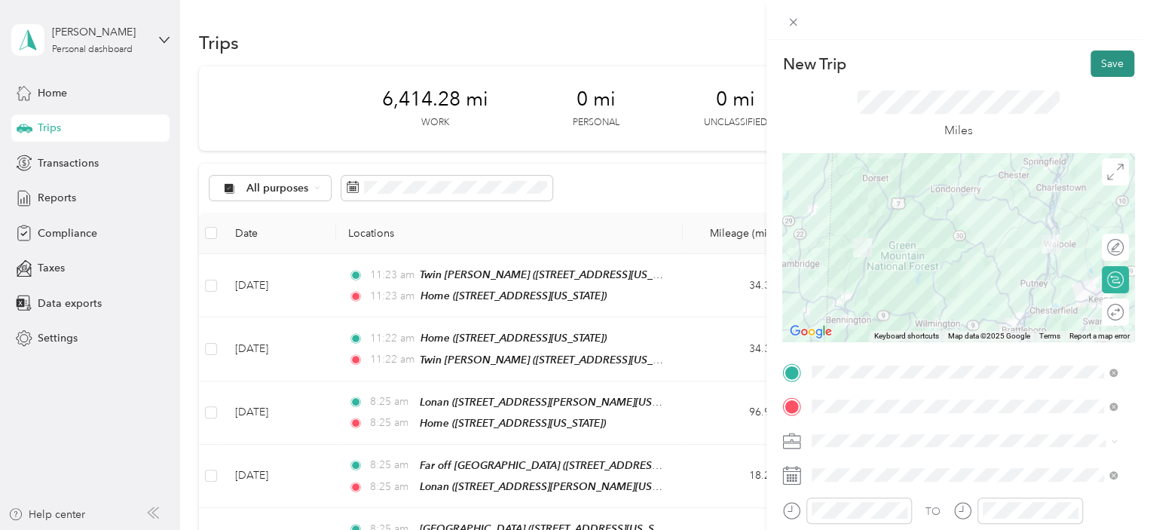 The width and height of the screenshot is (1150, 530). I want to click on img: Google, so click(811, 332).